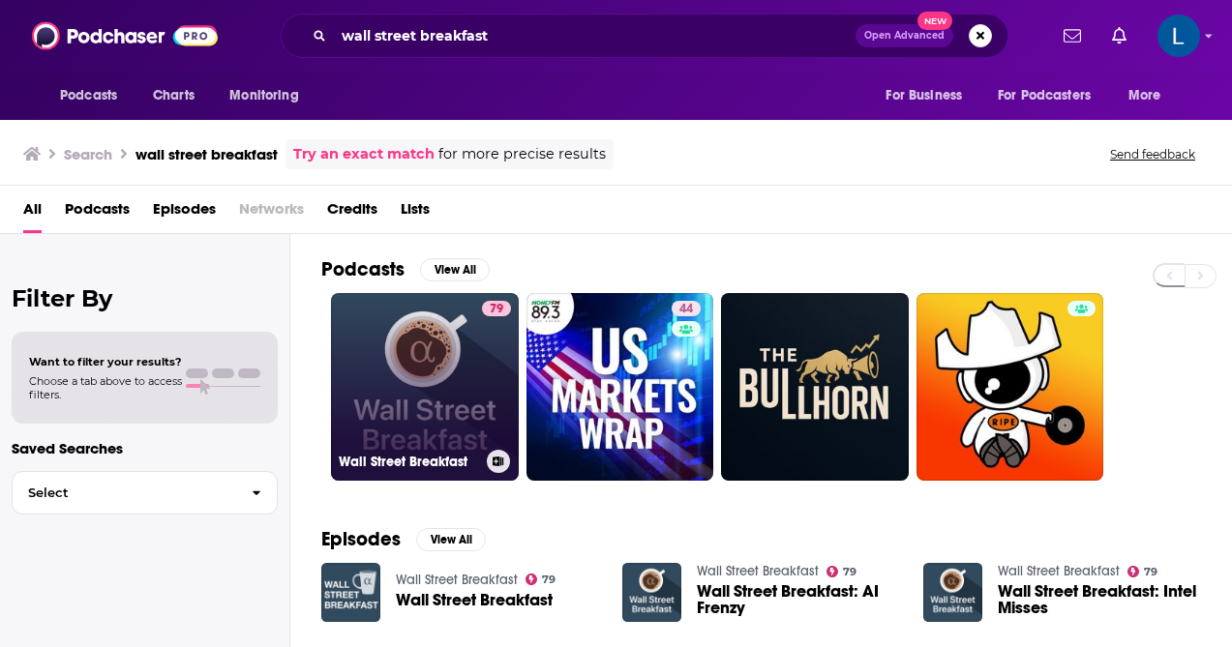 This screenshot has height=647, width=1232. Describe the element at coordinates (144, 493) in the screenshot. I see `button: Select` at that location.